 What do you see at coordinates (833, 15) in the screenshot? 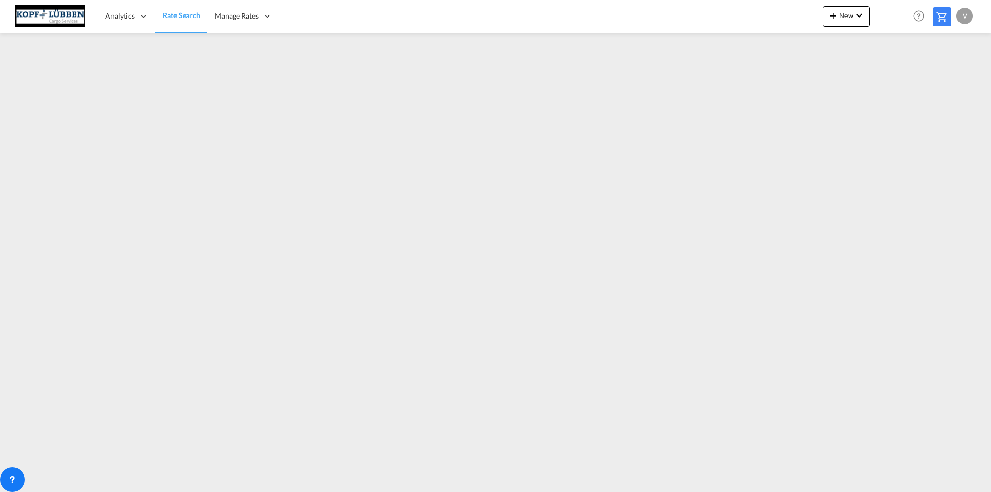
I see `md-icon: icon-plus 400-fg` at bounding box center [833, 15].